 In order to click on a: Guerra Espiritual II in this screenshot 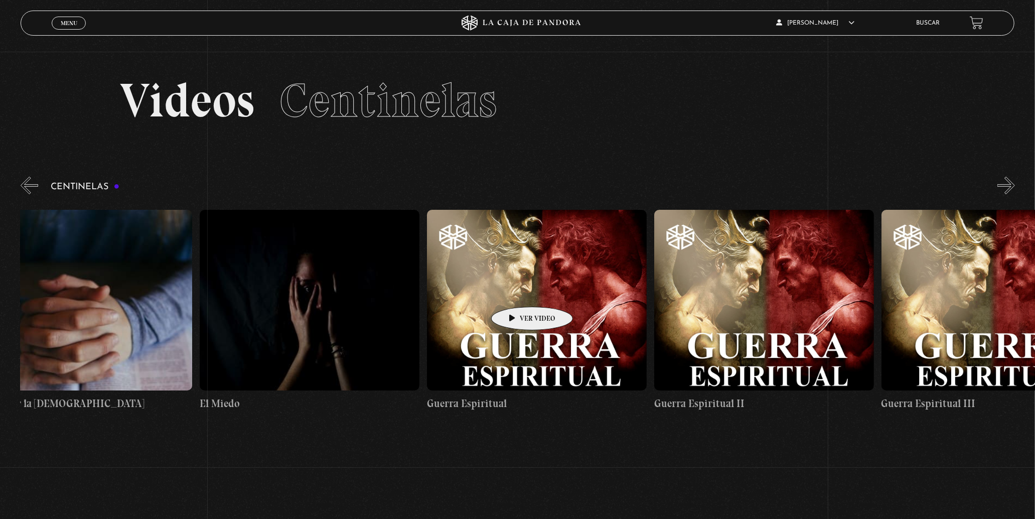, I will do `click(764, 310)`.